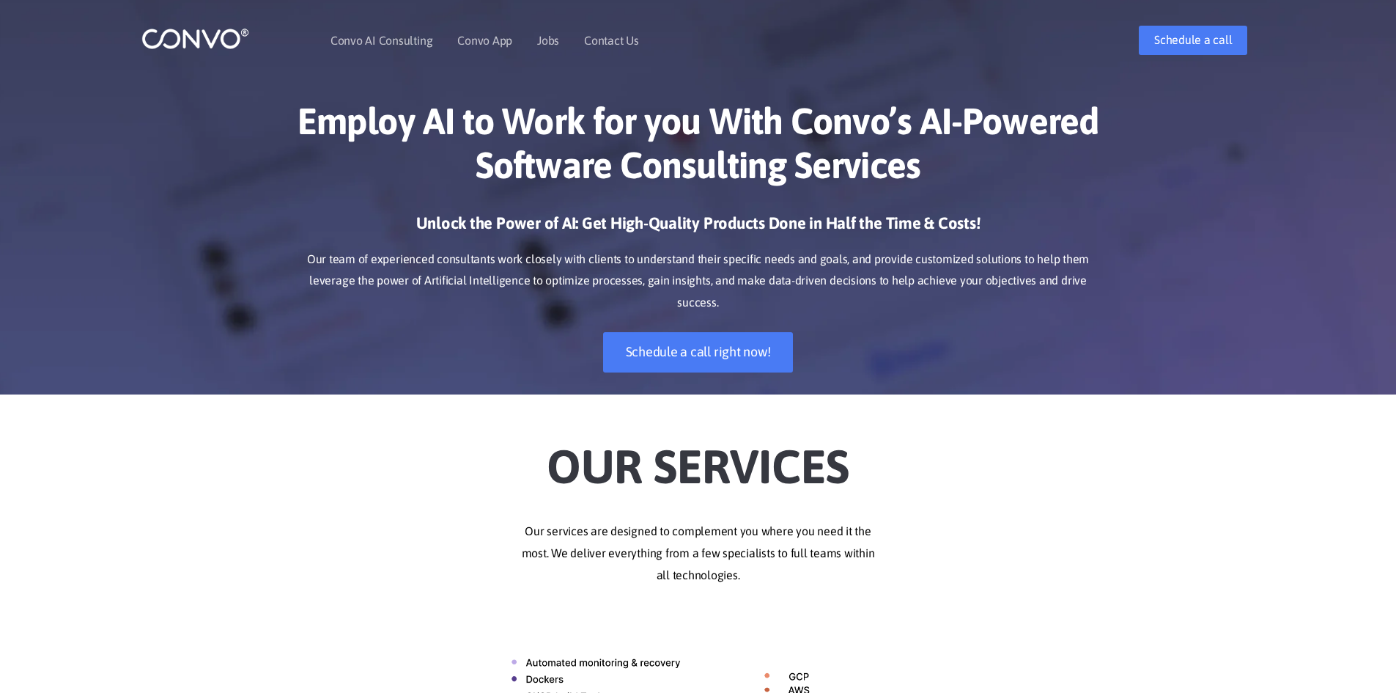  What do you see at coordinates (1193, 40) in the screenshot?
I see `a: Schedule a call` at bounding box center [1193, 40].